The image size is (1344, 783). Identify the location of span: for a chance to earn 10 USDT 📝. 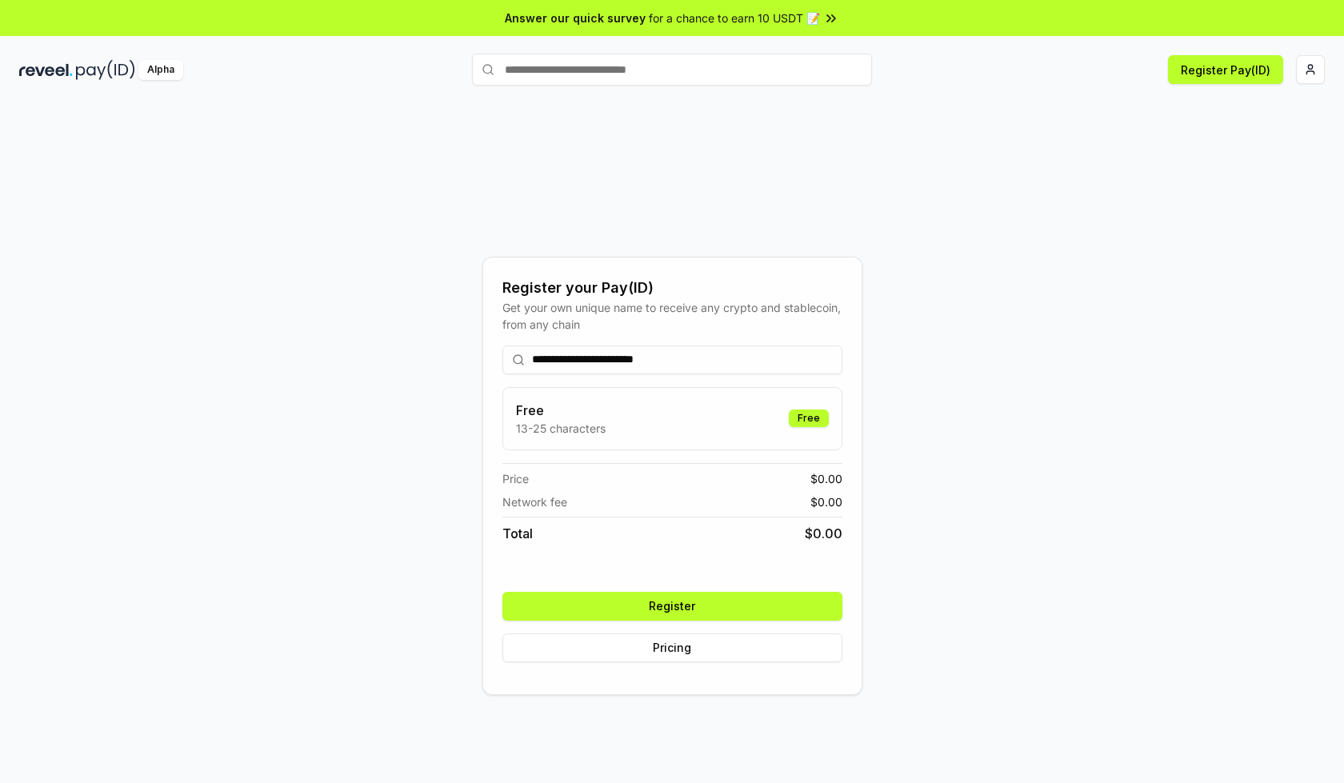
(734, 18).